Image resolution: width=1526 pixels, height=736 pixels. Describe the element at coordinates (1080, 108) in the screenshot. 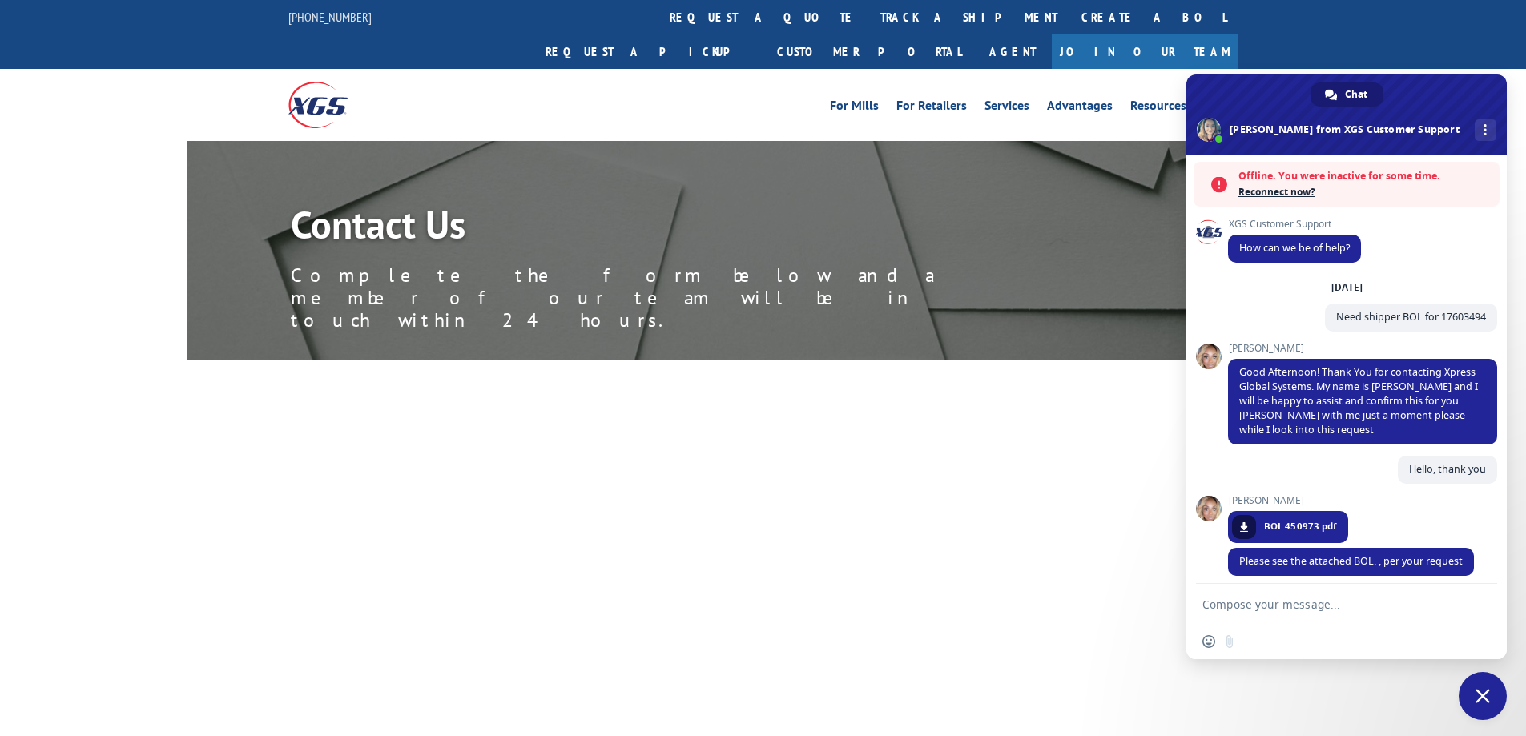

I see `a: Advantages` at that location.